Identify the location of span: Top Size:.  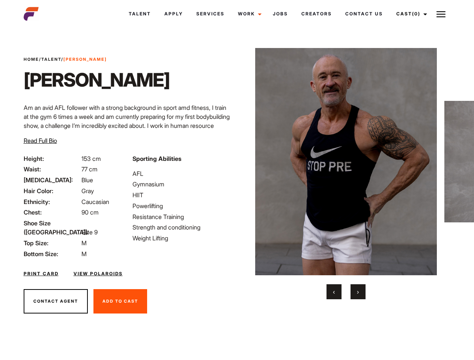
(52, 243).